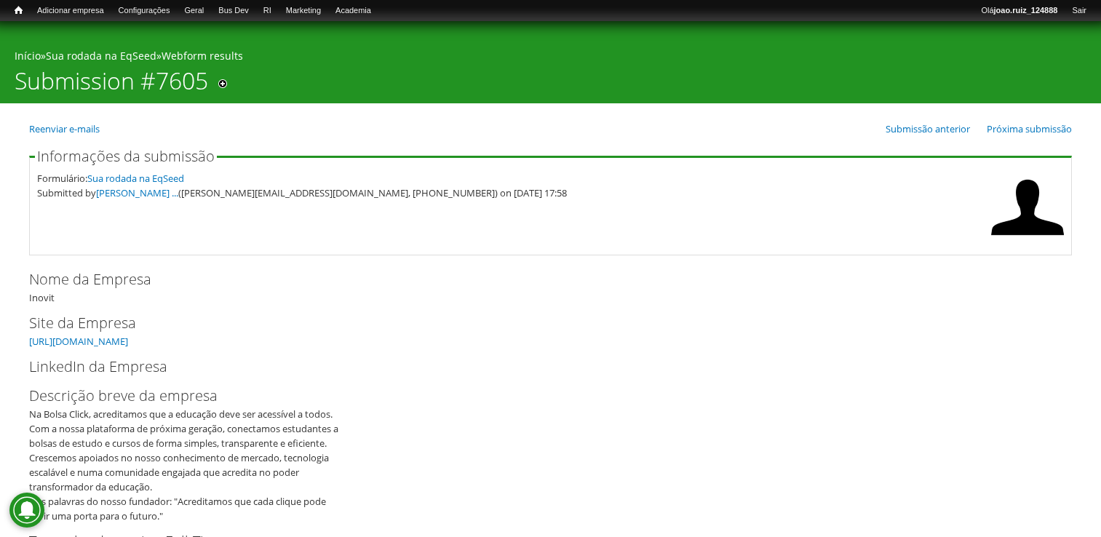 Image resolution: width=1101 pixels, height=537 pixels. Describe the element at coordinates (303, 11) in the screenshot. I see `a: Marketing` at that location.